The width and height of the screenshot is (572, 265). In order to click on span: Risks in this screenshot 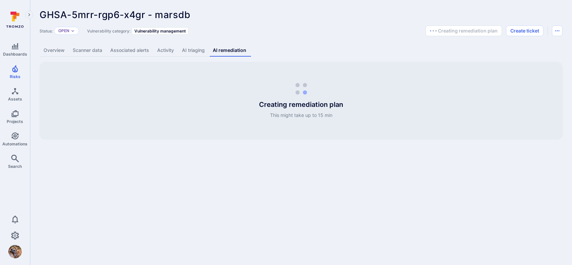, I will do `click(15, 76)`.